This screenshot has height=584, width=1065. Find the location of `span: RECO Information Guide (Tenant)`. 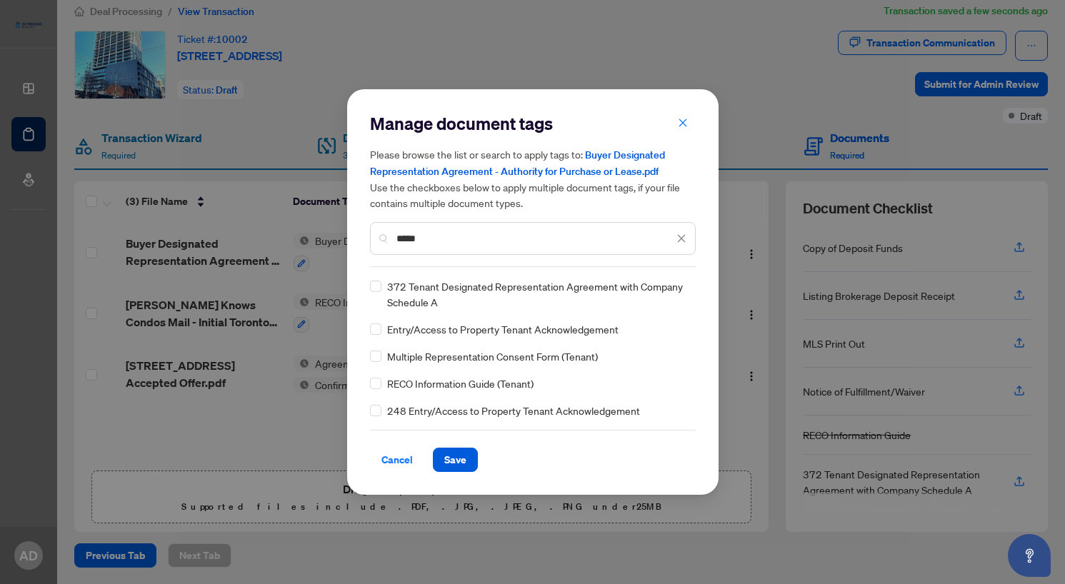

span: RECO Information Guide (Tenant) is located at coordinates (460, 384).